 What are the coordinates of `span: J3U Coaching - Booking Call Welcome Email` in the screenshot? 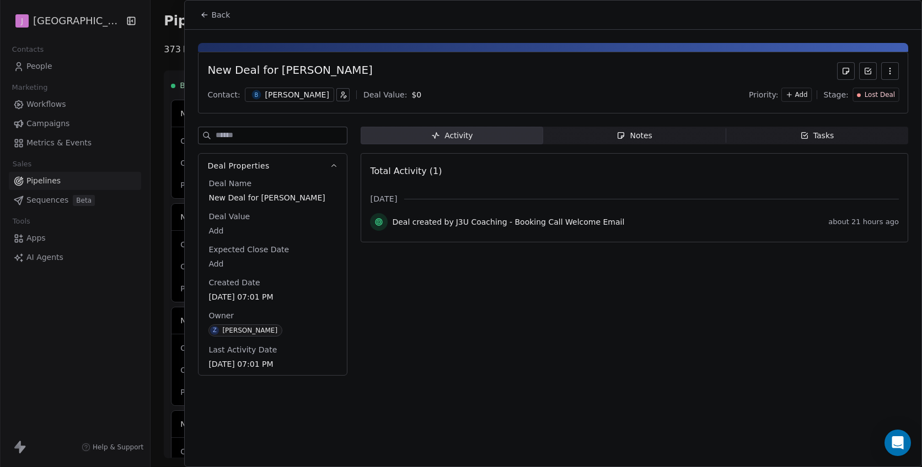 It's located at (540, 222).